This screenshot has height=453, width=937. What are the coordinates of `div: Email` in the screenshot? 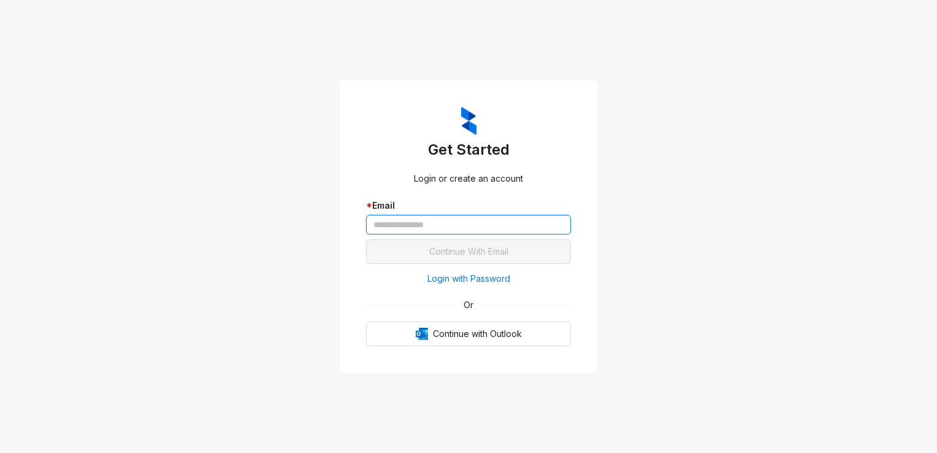 It's located at (469, 205).